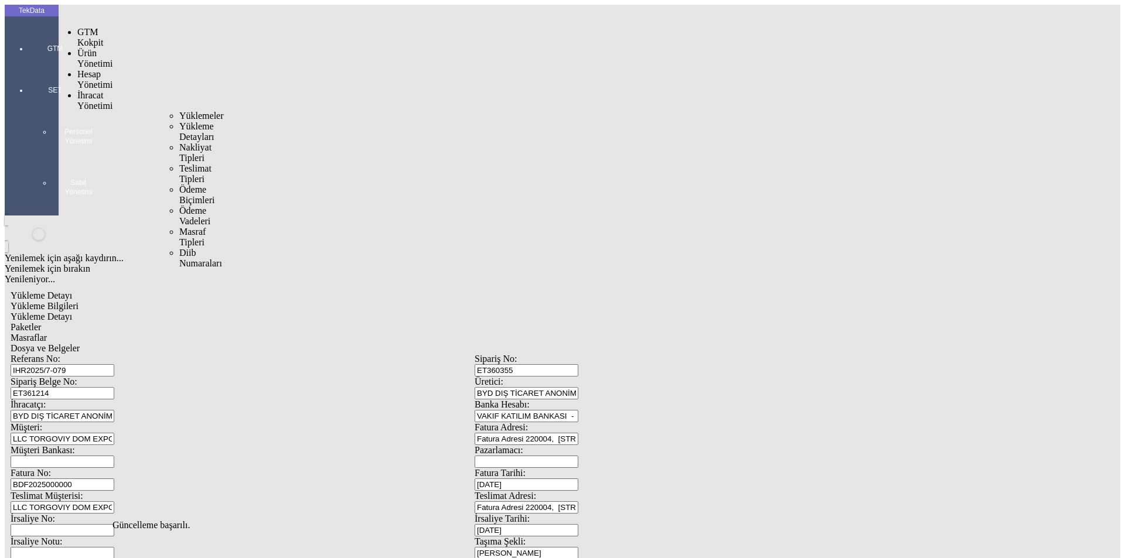 The image size is (1125, 558). What do you see at coordinates (499, 450) in the screenshot?
I see `span: Pazarlamacı:` at bounding box center [499, 450].